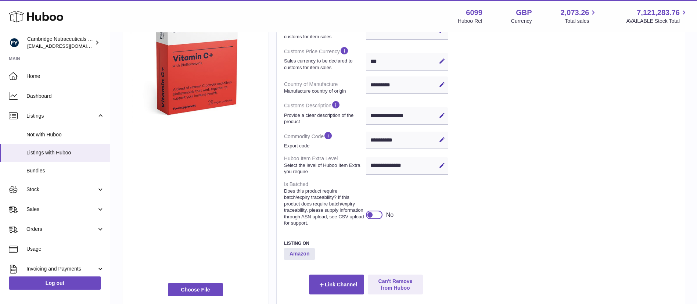  Describe the element at coordinates (523, 12) in the screenshot. I see `strong: GBP` at that location.